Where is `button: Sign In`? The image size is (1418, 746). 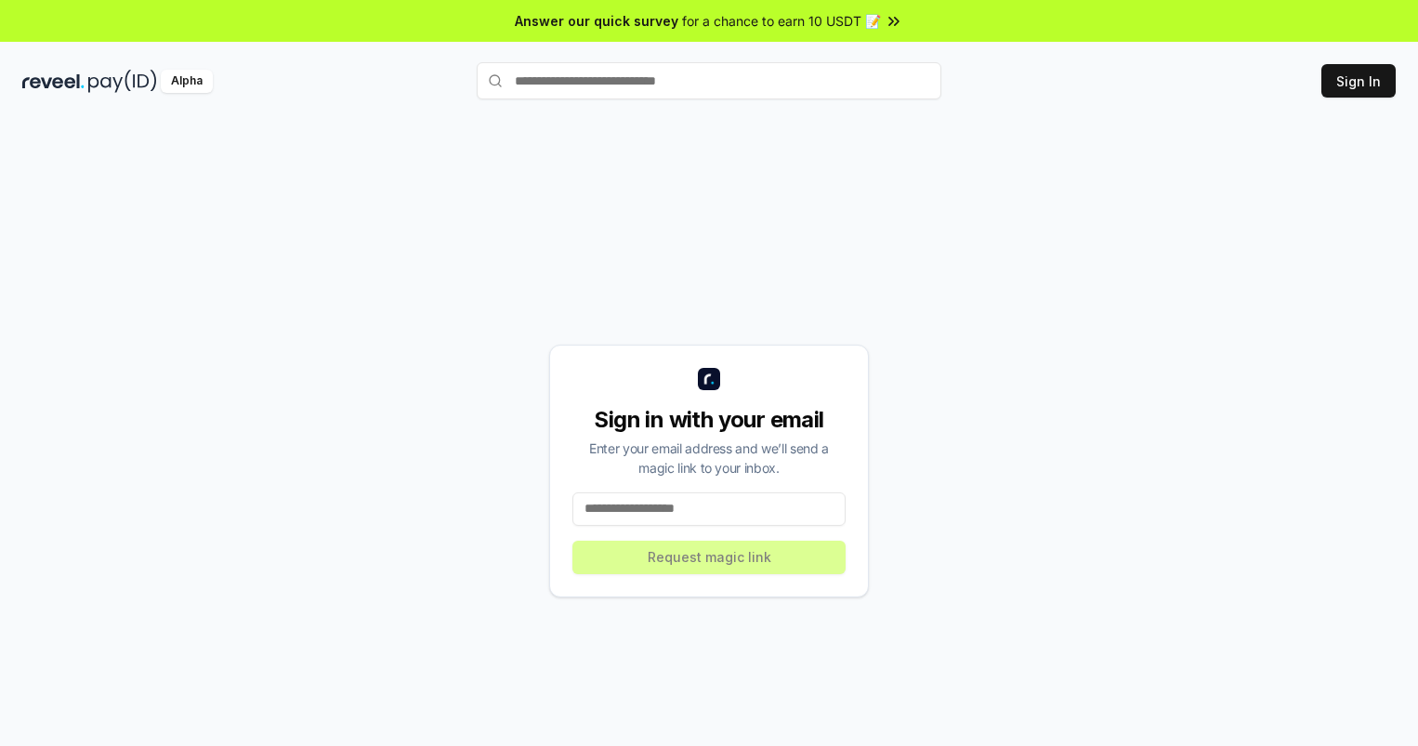
button: Sign In is located at coordinates (1359, 81).